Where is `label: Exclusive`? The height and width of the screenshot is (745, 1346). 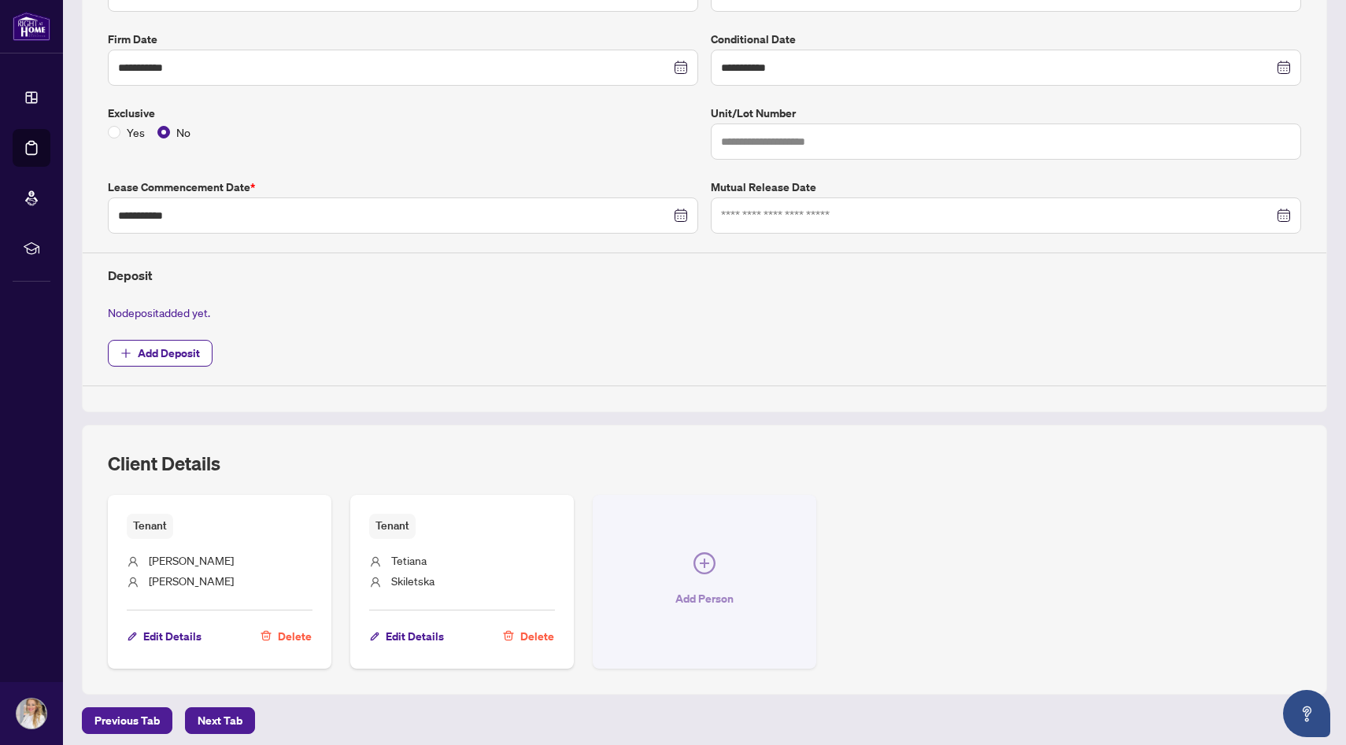
label: Exclusive is located at coordinates (403, 113).